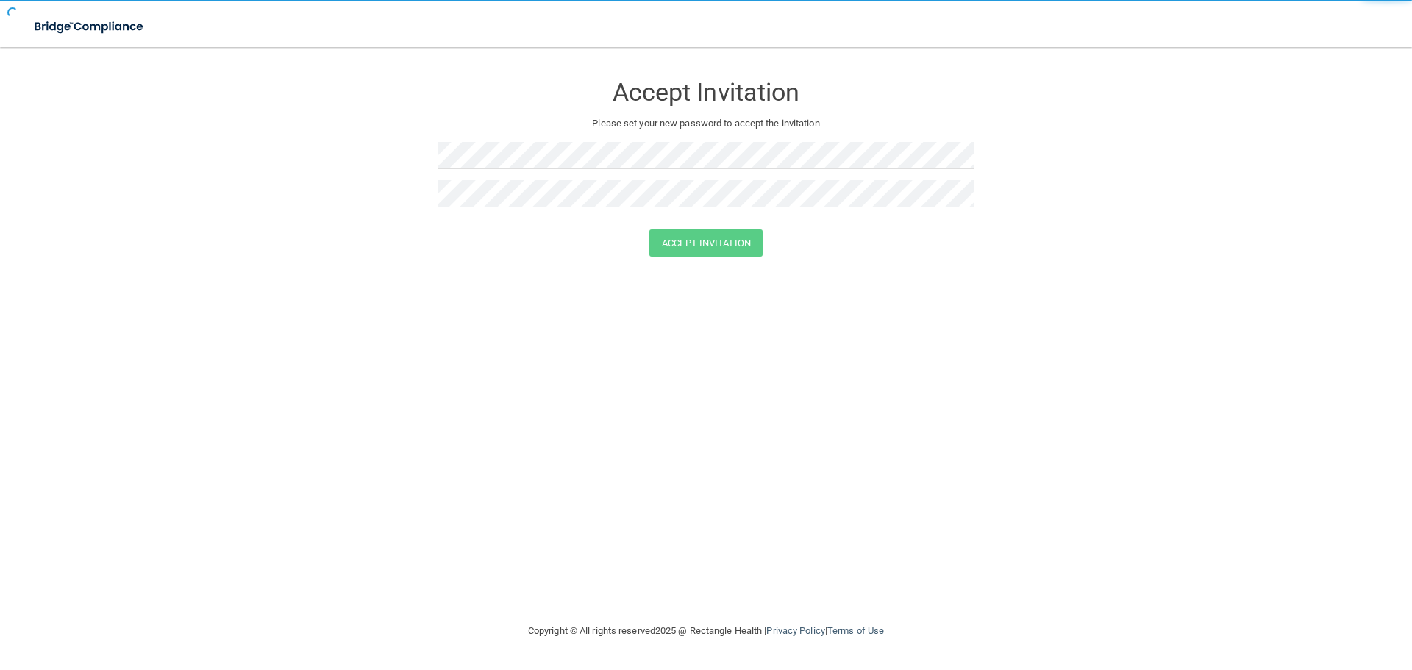 This screenshot has height=670, width=1412. I want to click on h3: Accept Invitation, so click(706, 92).